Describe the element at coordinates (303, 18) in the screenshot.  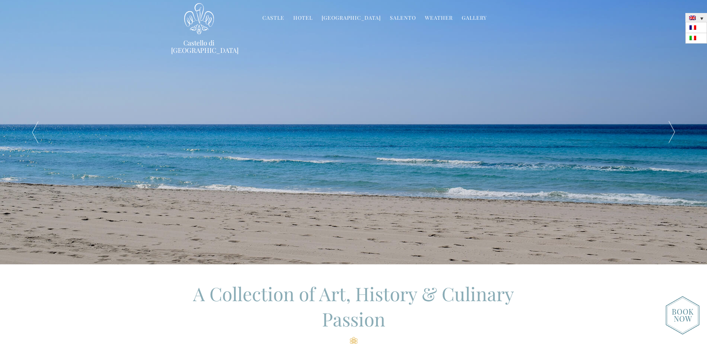
I see `a: Hotel` at that location.